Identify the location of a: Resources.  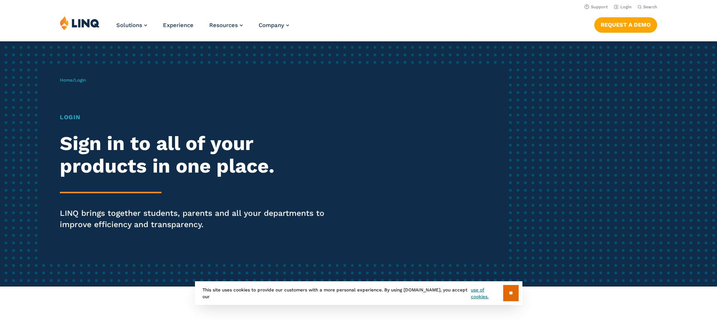
(226, 25).